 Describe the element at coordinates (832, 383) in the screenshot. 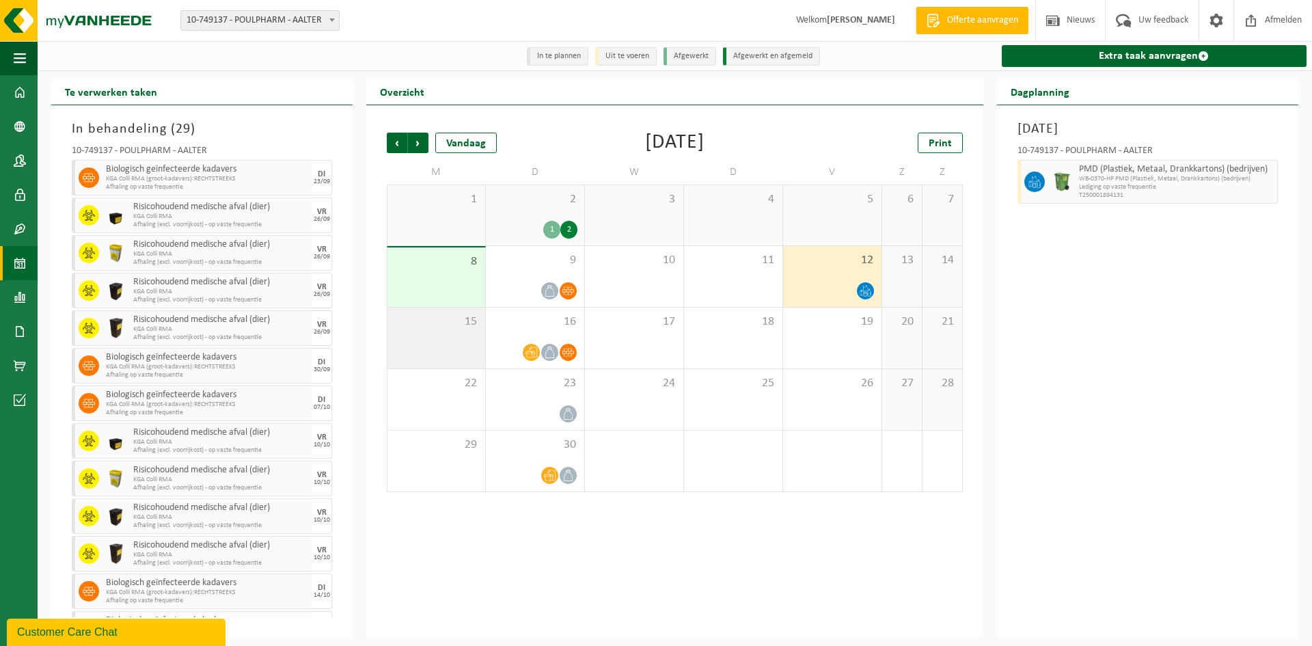

I see `span: 26` at that location.